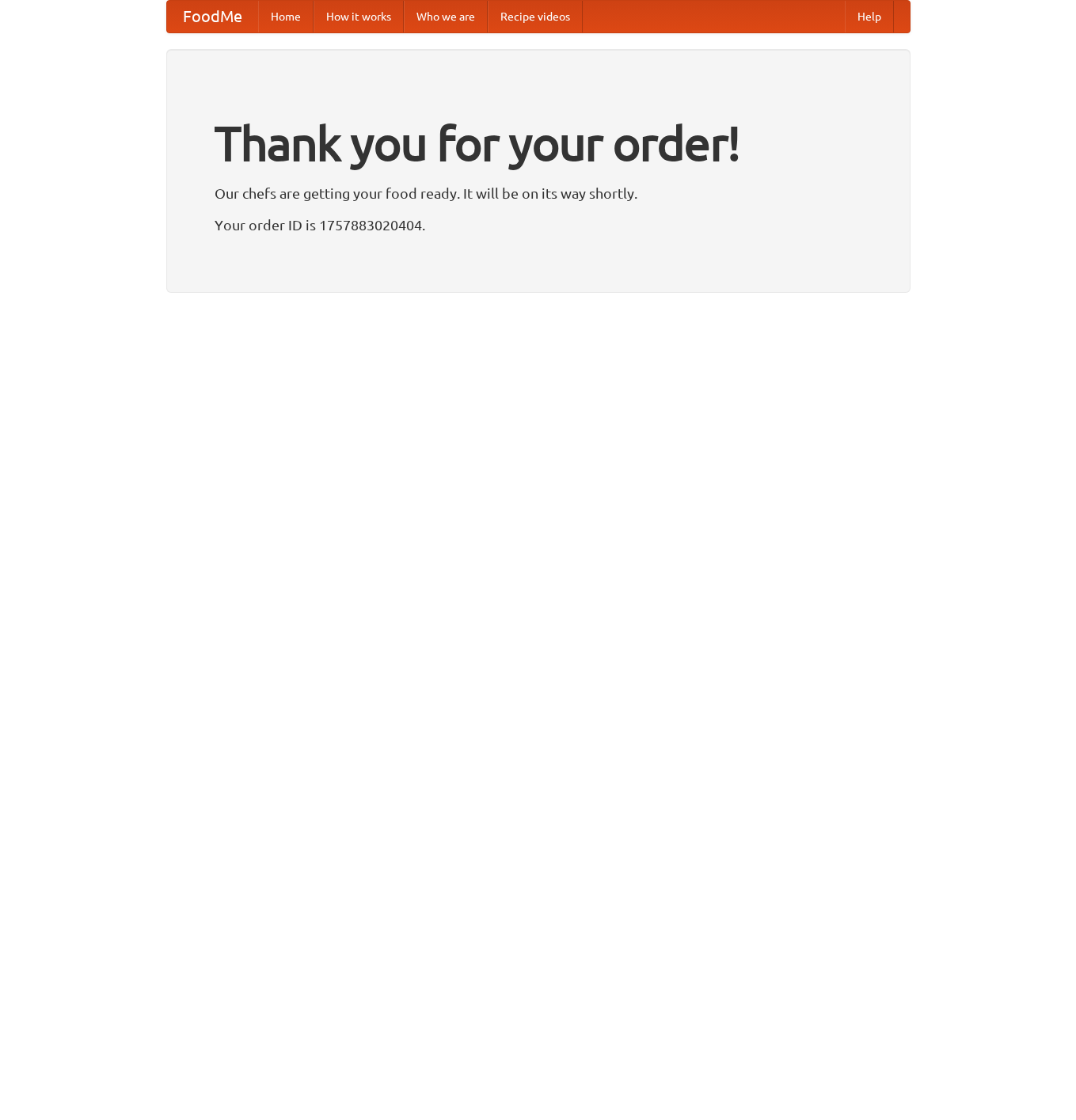 This screenshot has width=1076, height=1120. Describe the element at coordinates (538, 225) in the screenshot. I see `p: Your order ID is 1757883020404.` at that location.